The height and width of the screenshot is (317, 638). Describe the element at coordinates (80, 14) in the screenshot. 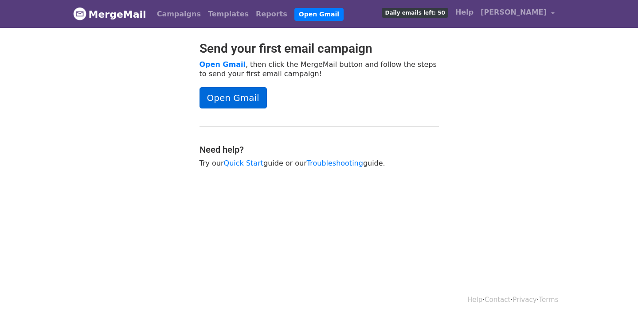

I see `img: MergeMail logo` at that location.